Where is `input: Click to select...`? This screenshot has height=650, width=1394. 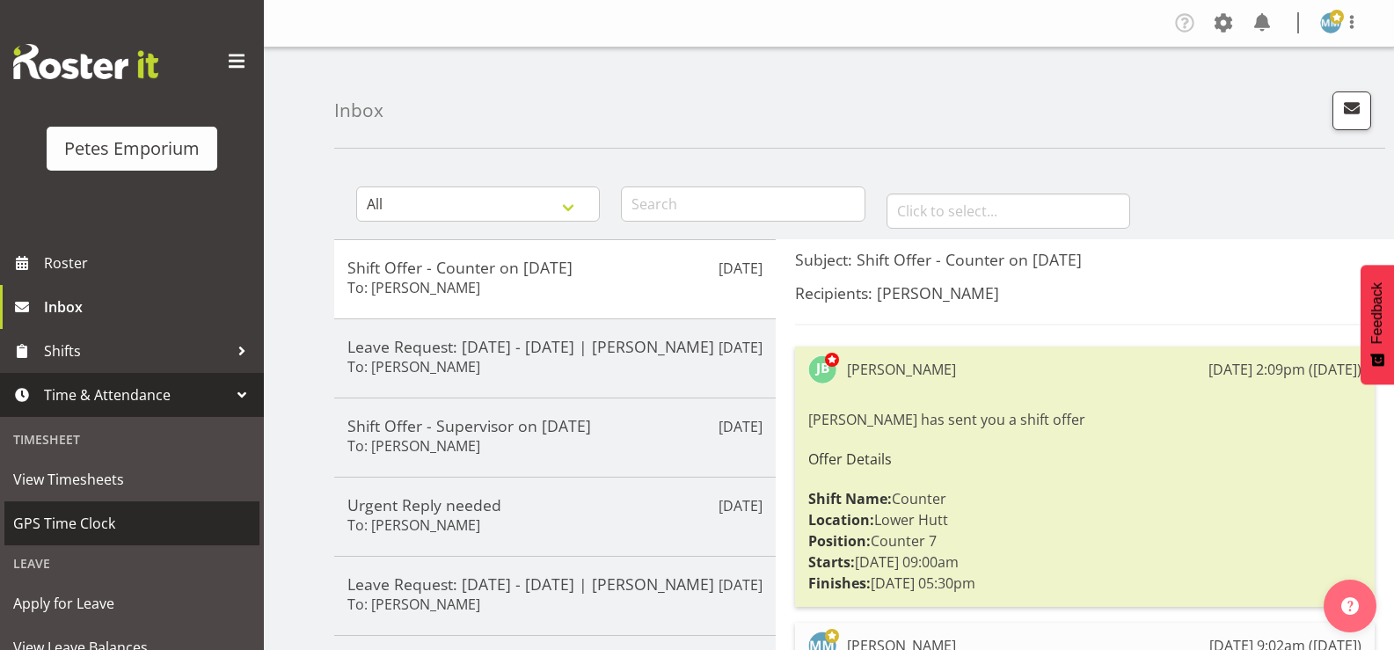
input: Click to select... is located at coordinates (1008, 211).